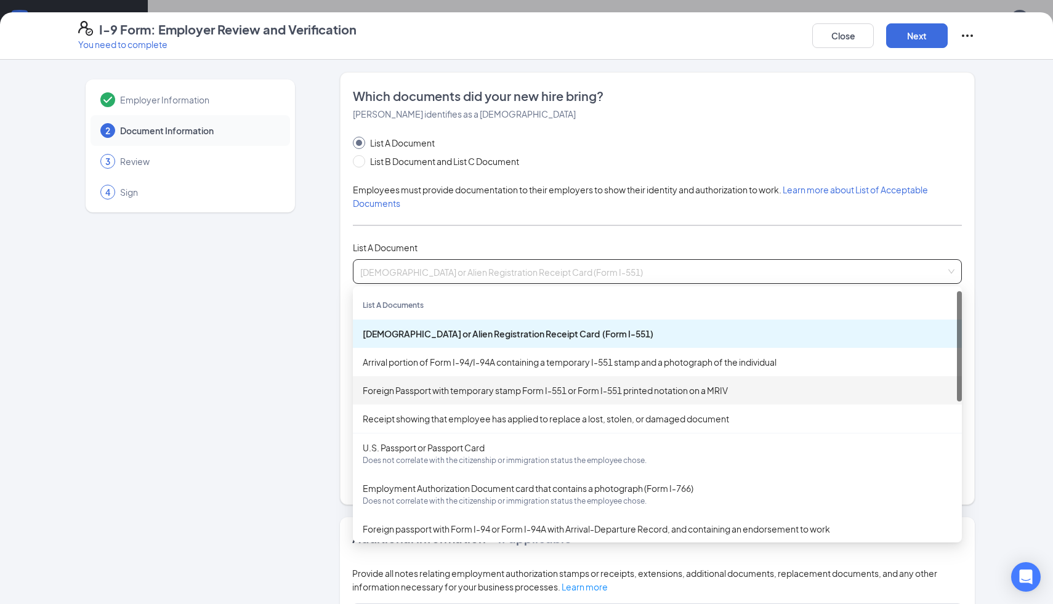 This screenshot has height=604, width=1053. Describe the element at coordinates (108, 100) in the screenshot. I see `svg: Checkmark` at that location.